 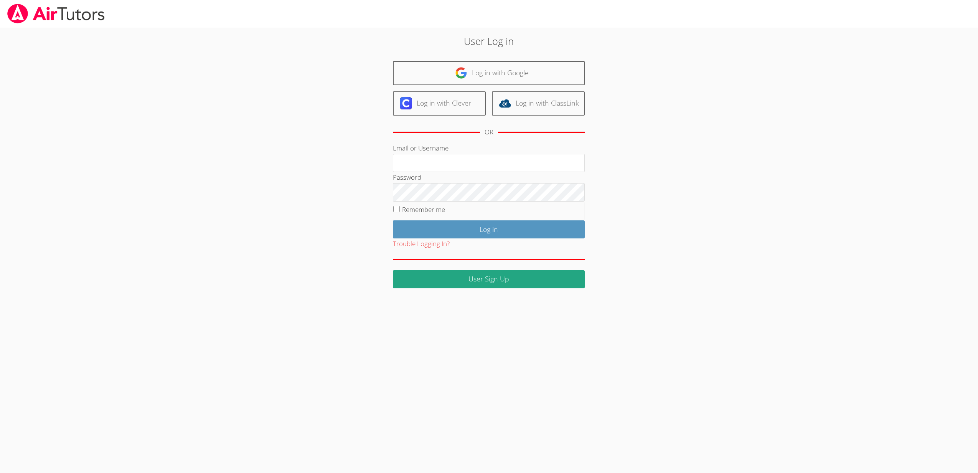 What do you see at coordinates (489, 229) in the screenshot?
I see `input: Log in` at bounding box center [489, 229].